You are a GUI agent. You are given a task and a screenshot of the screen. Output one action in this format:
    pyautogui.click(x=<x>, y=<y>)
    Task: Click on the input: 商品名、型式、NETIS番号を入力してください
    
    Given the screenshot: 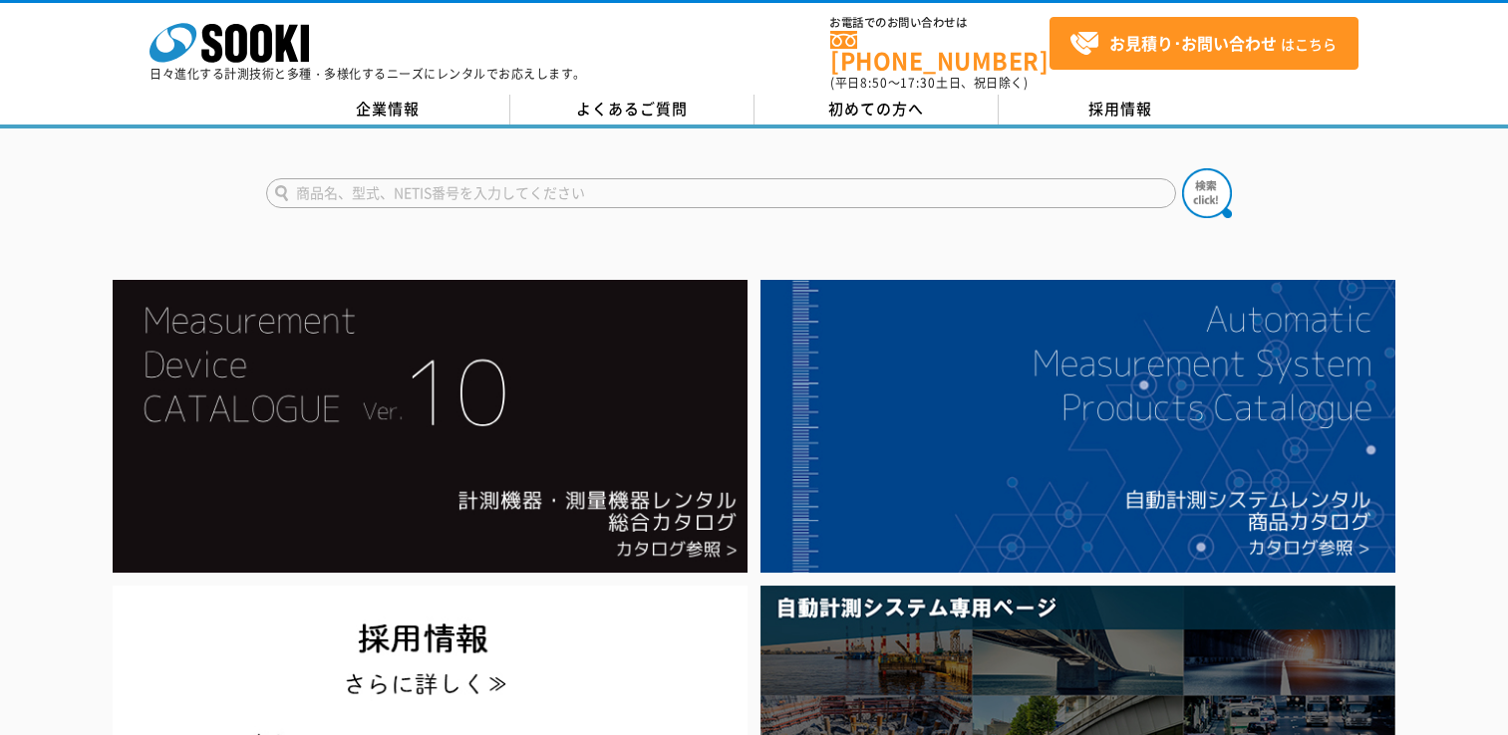 What is the action you would take?
    pyautogui.click(x=720, y=193)
    